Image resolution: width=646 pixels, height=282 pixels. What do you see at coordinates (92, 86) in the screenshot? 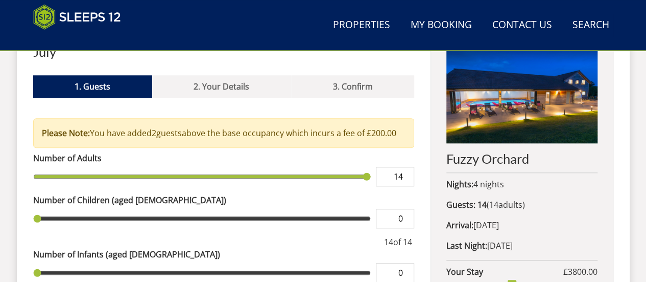
I see `a: 1. Guests` at bounding box center [92, 86].